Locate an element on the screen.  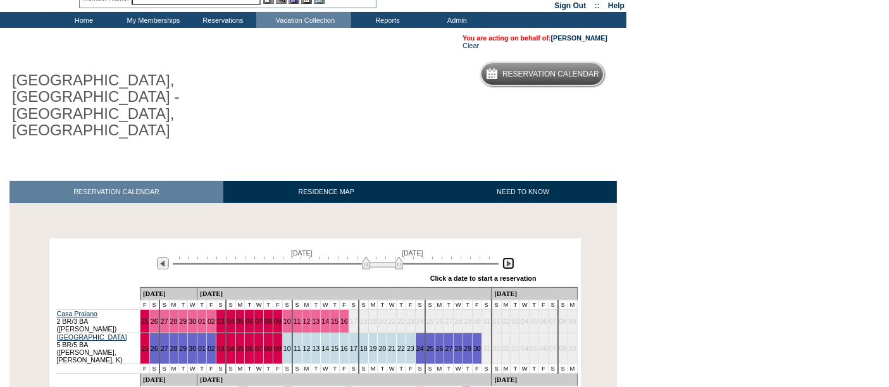
a: RESERVATION CALENDAR is located at coordinates (116, 192).